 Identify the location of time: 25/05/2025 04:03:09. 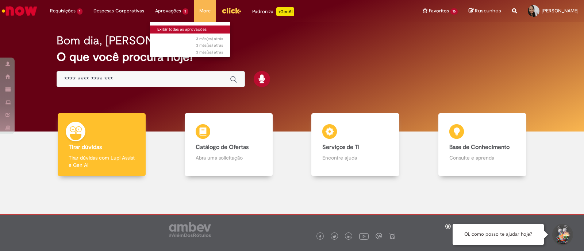
(209, 45).